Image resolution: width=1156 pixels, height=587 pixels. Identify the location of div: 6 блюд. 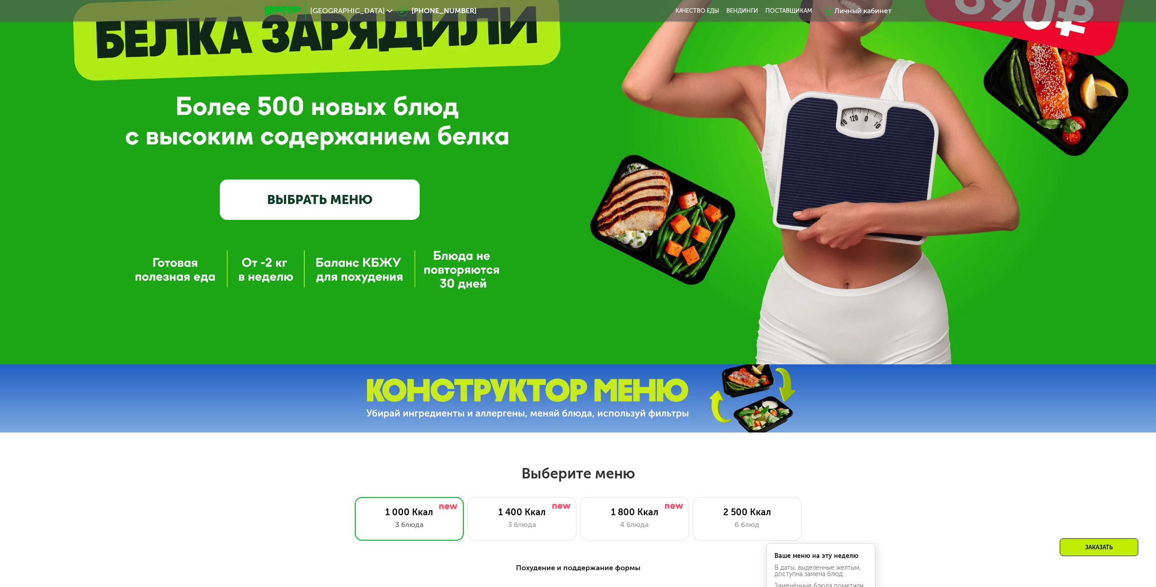
(747, 524).